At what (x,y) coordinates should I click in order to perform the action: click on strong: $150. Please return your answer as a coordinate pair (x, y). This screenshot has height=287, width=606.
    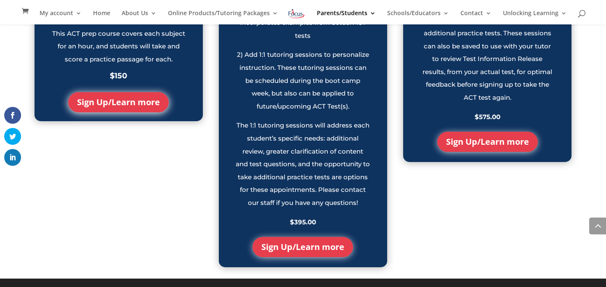
    Looking at the image, I should click on (118, 76).